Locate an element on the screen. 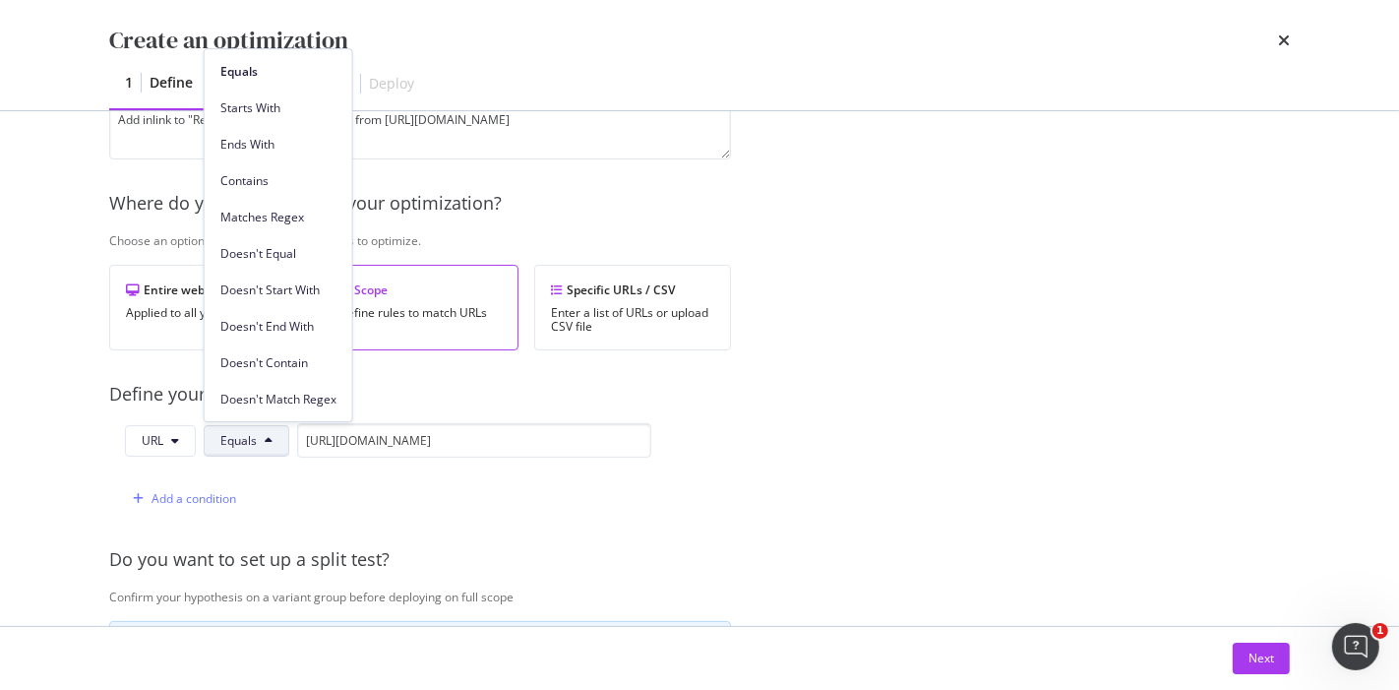  div: Specific URLs / CSV is located at coordinates (632, 289).